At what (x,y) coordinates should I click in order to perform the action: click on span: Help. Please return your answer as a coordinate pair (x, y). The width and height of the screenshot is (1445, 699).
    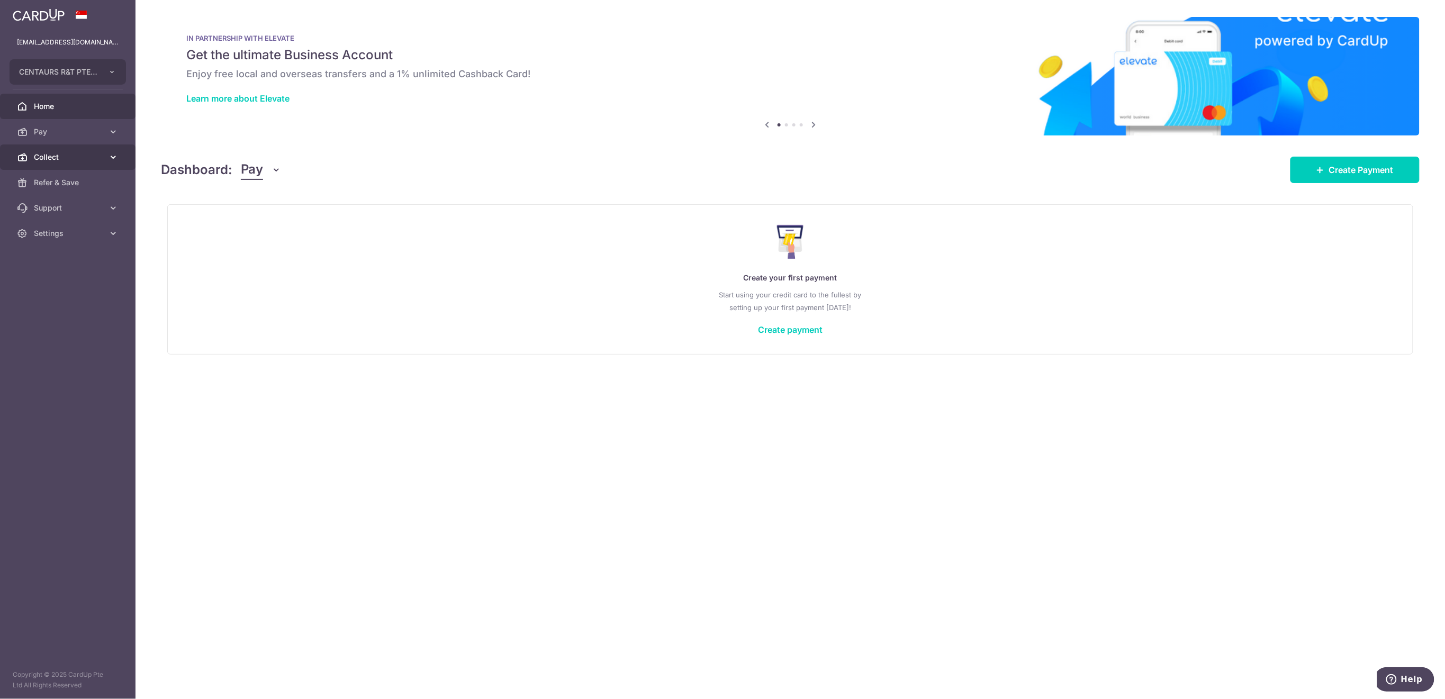
    Looking at the image, I should click on (34, 12).